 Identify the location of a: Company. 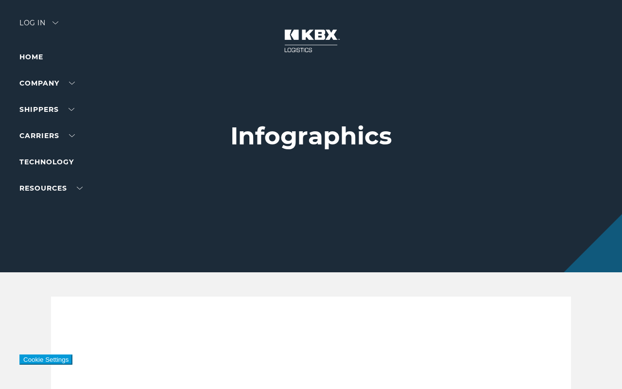
(47, 83).